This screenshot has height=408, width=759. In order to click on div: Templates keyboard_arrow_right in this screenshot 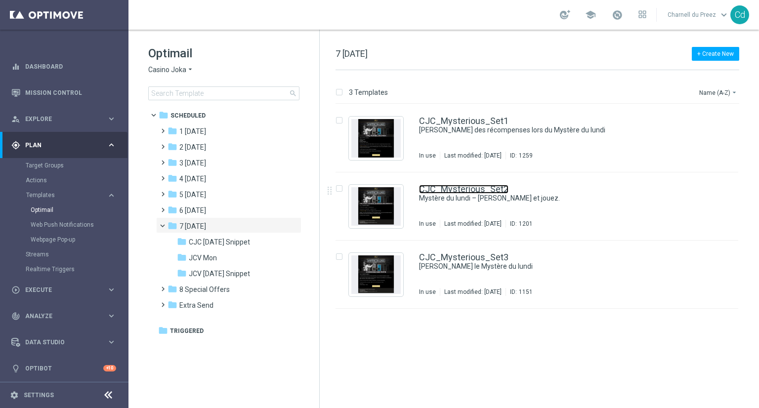, I will do `click(71, 195)`.